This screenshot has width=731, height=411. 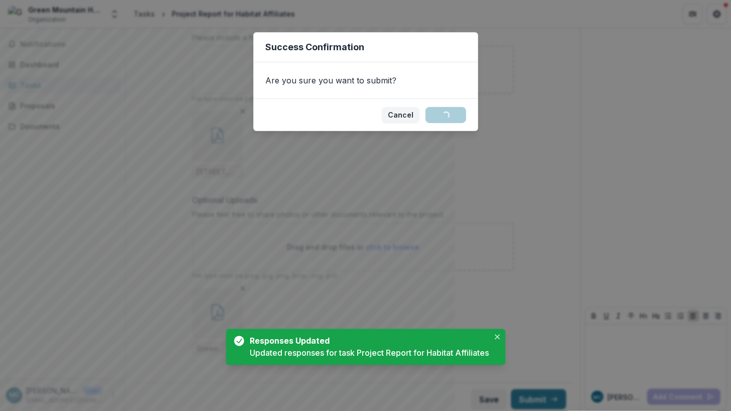 I want to click on div: Are you sure you want to submit?, so click(x=365, y=80).